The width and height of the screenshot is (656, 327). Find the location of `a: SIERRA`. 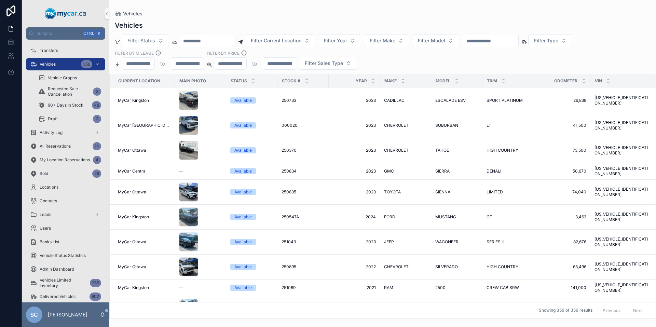

a: SIERRA is located at coordinates (457, 171).